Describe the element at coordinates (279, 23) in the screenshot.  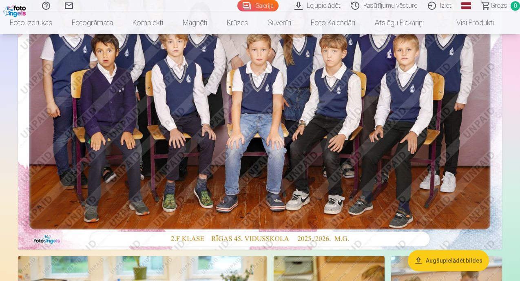
I see `a: Suvenīri` at that location.